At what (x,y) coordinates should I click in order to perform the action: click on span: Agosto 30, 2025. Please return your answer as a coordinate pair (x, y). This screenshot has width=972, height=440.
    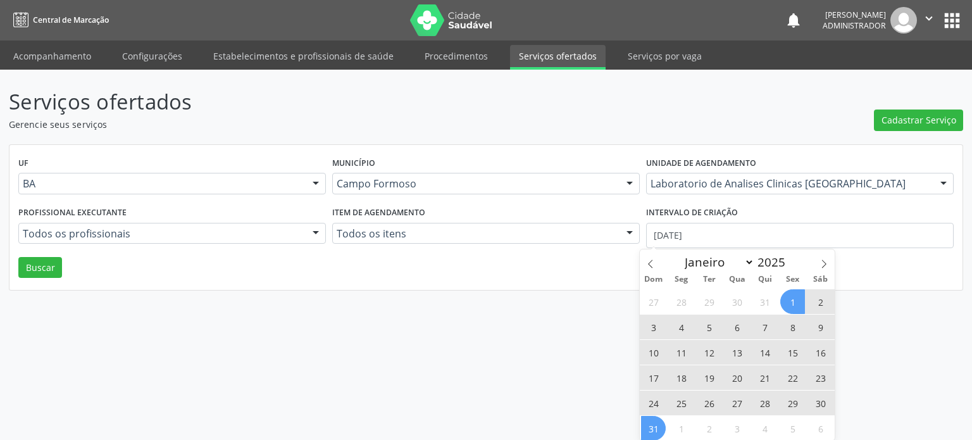
    Looking at the image, I should click on (820, 403).